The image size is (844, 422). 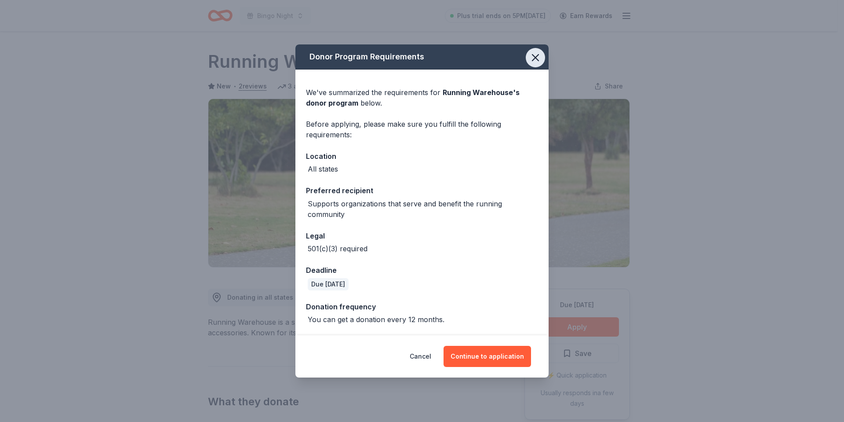 I want to click on button: Cancel, so click(x=420, y=356).